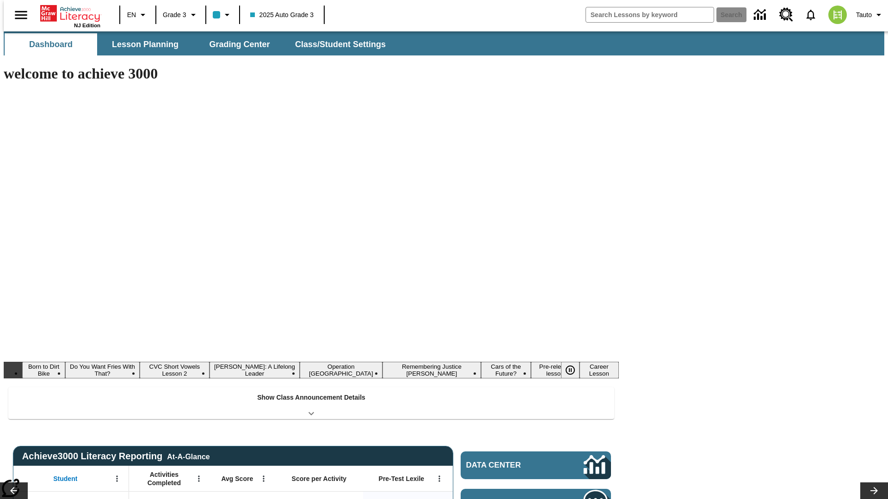 The image size is (888, 499). What do you see at coordinates (254, 370) in the screenshot?
I see `button: Slide 4 Dianne Feinstein: A Lifelong Leader` at bounding box center [254, 370].